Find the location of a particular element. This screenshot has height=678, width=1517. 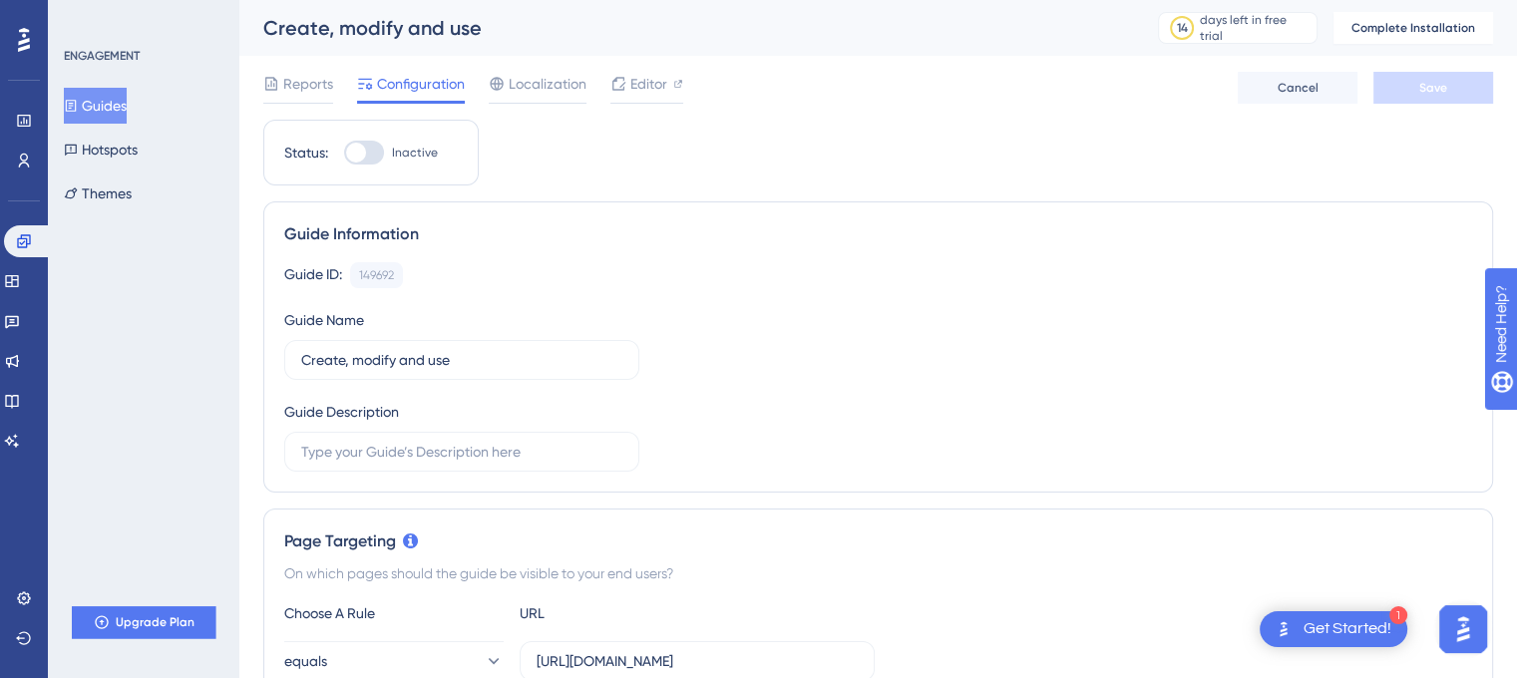

div: Guide Information is located at coordinates (878, 234).